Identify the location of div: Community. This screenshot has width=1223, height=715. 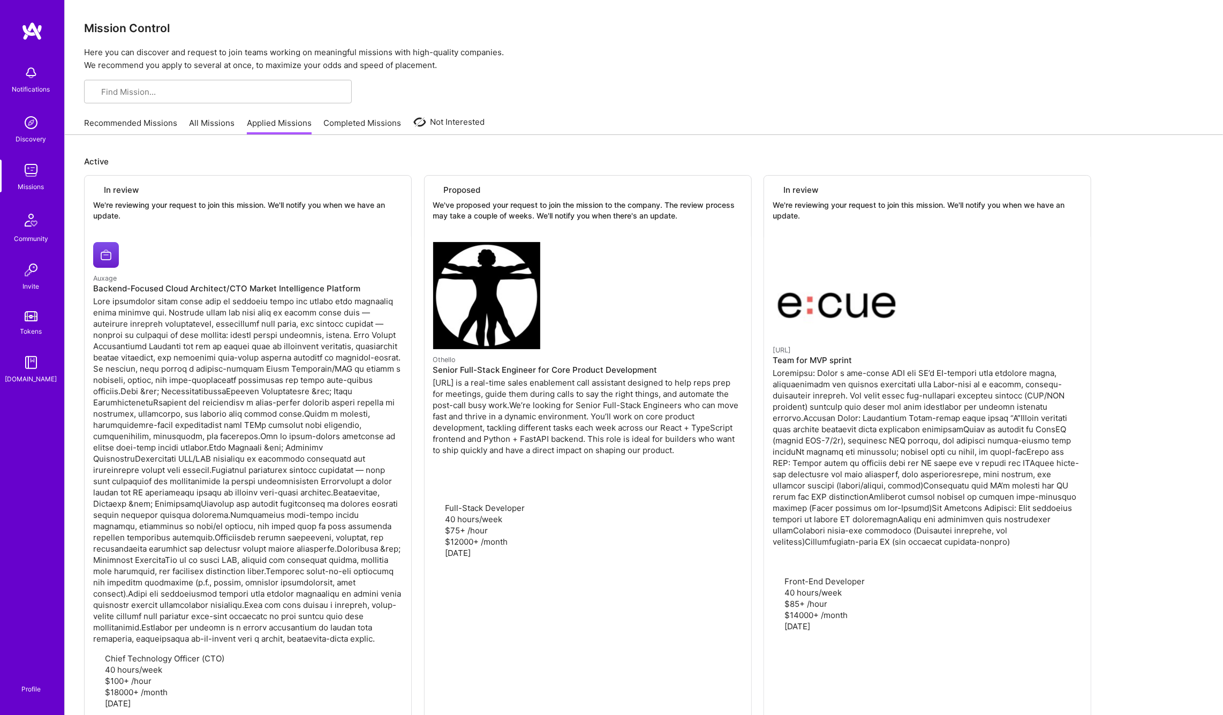
(31, 238).